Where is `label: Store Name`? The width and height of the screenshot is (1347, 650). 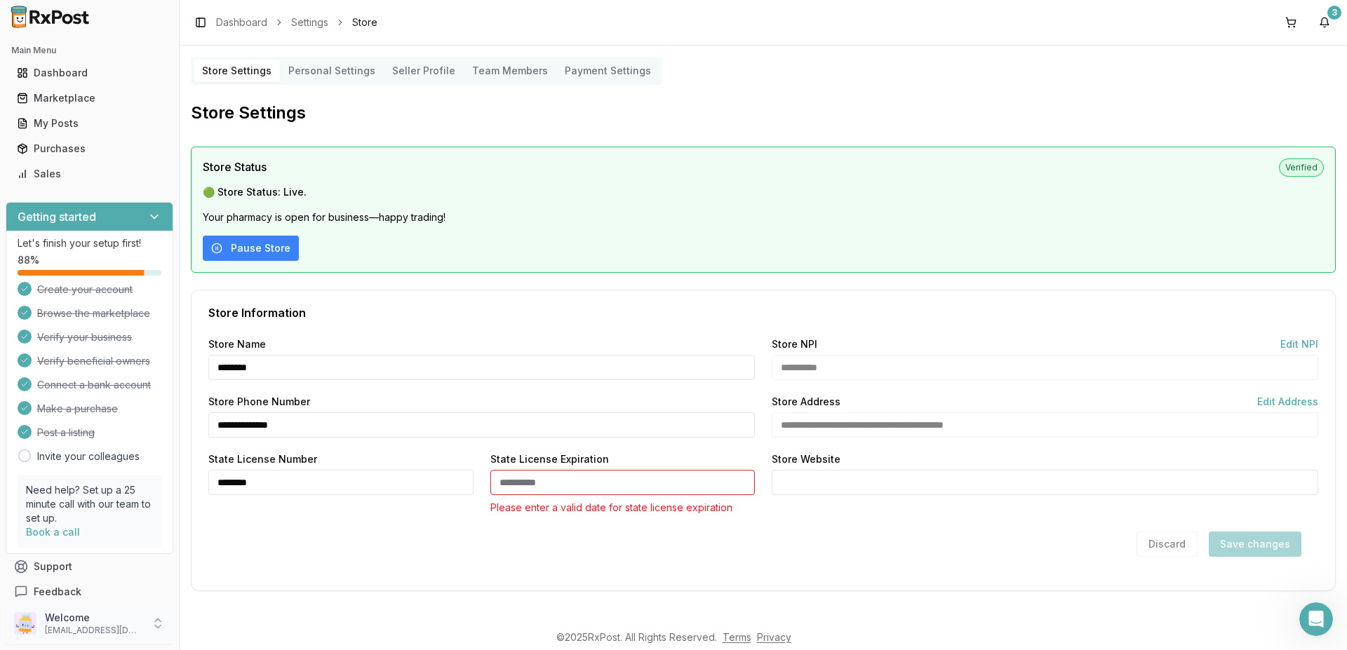
label: Store Name is located at coordinates (237, 344).